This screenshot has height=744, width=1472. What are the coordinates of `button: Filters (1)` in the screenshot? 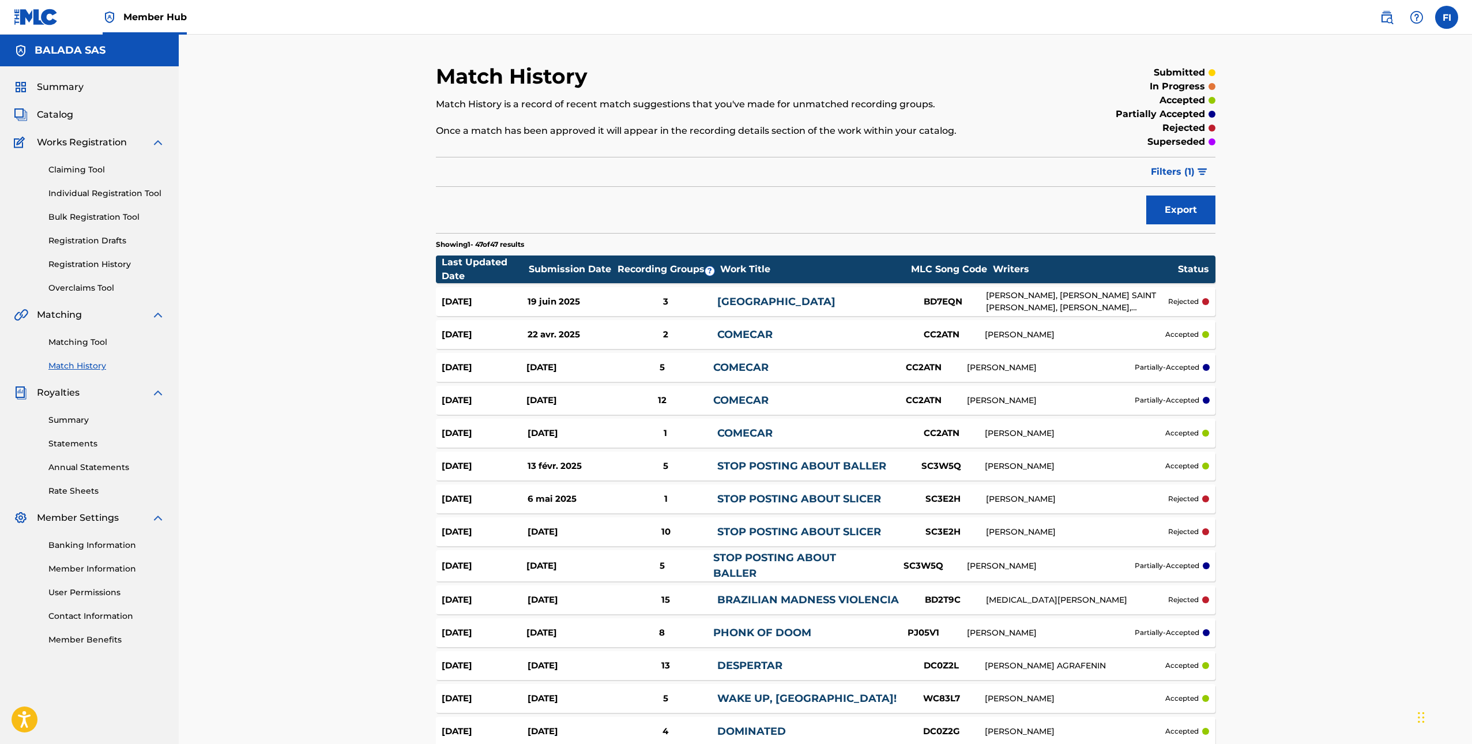 It's located at (1180, 172).